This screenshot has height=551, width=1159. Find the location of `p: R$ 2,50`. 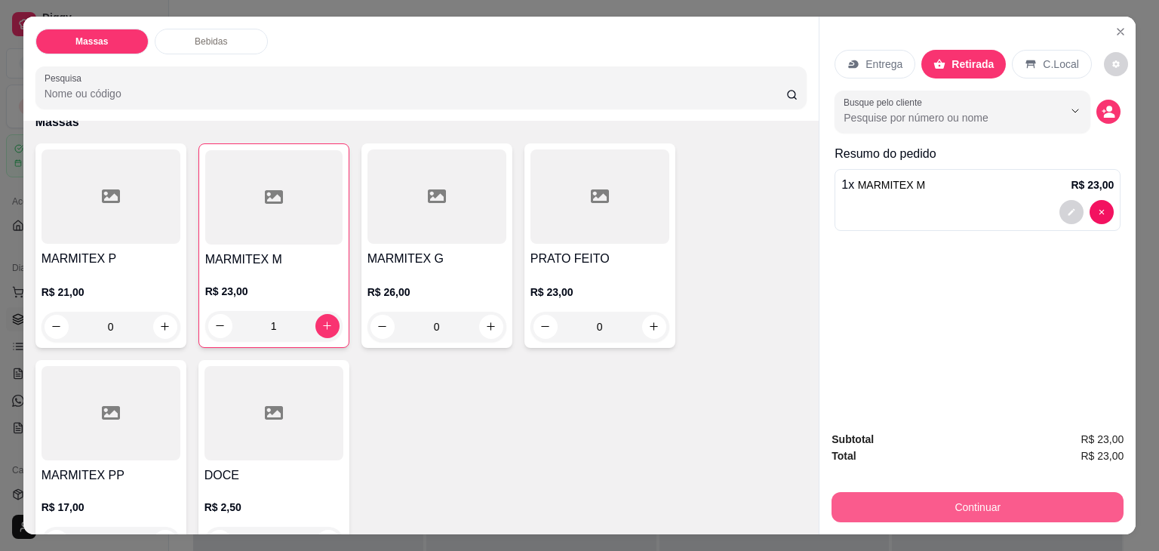

p: R$ 2,50 is located at coordinates (274, 507).